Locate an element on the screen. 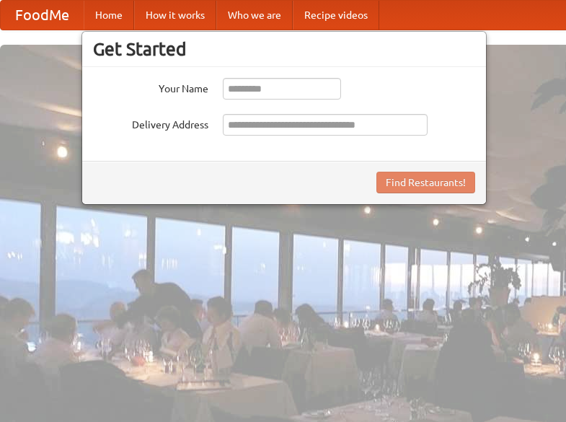 This screenshot has width=566, height=422. label: Your Name is located at coordinates (151, 87).